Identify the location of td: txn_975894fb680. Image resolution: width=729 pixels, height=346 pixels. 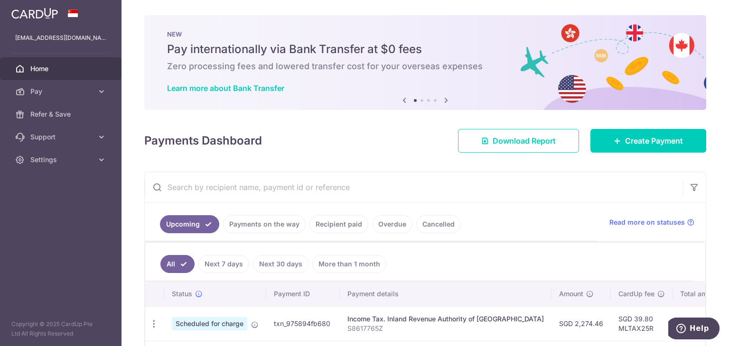
(303, 324).